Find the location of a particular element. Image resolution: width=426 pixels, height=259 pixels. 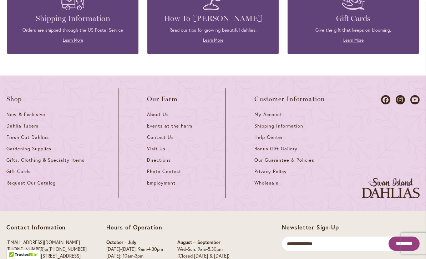

h4: Shipping Information is located at coordinates (73, 19).